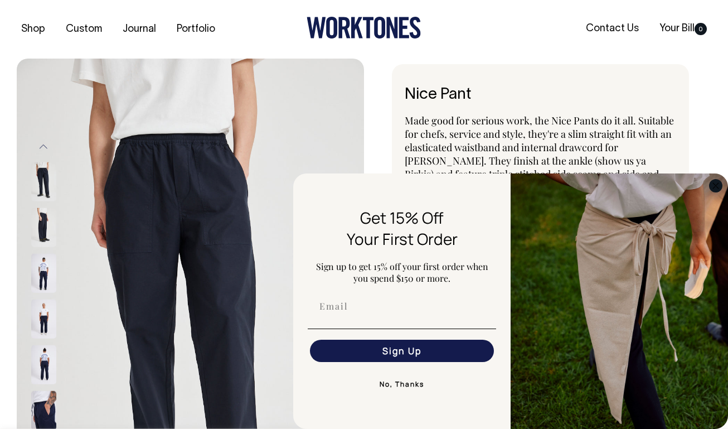  What do you see at coordinates (539, 161) in the screenshot?
I see `span: Made good for serious work, the Nice Pants do it all. Suitable for chefs, service and style, they...` at bounding box center [539, 161].